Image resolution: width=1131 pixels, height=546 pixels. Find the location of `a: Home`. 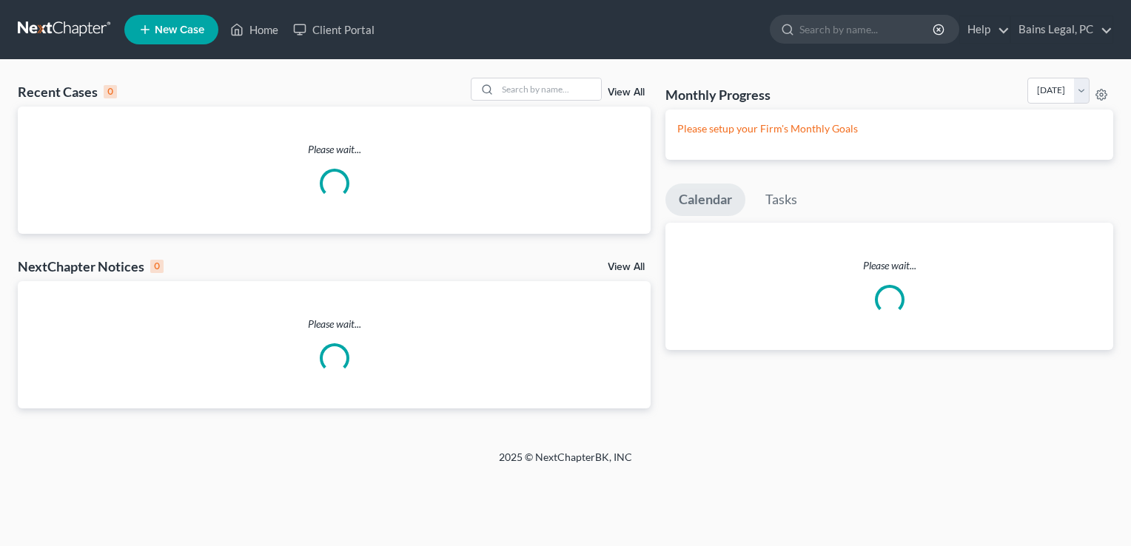

a: Home is located at coordinates (254, 30).